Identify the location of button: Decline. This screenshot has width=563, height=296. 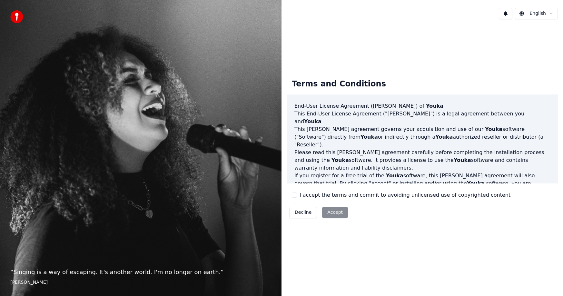
(303, 213).